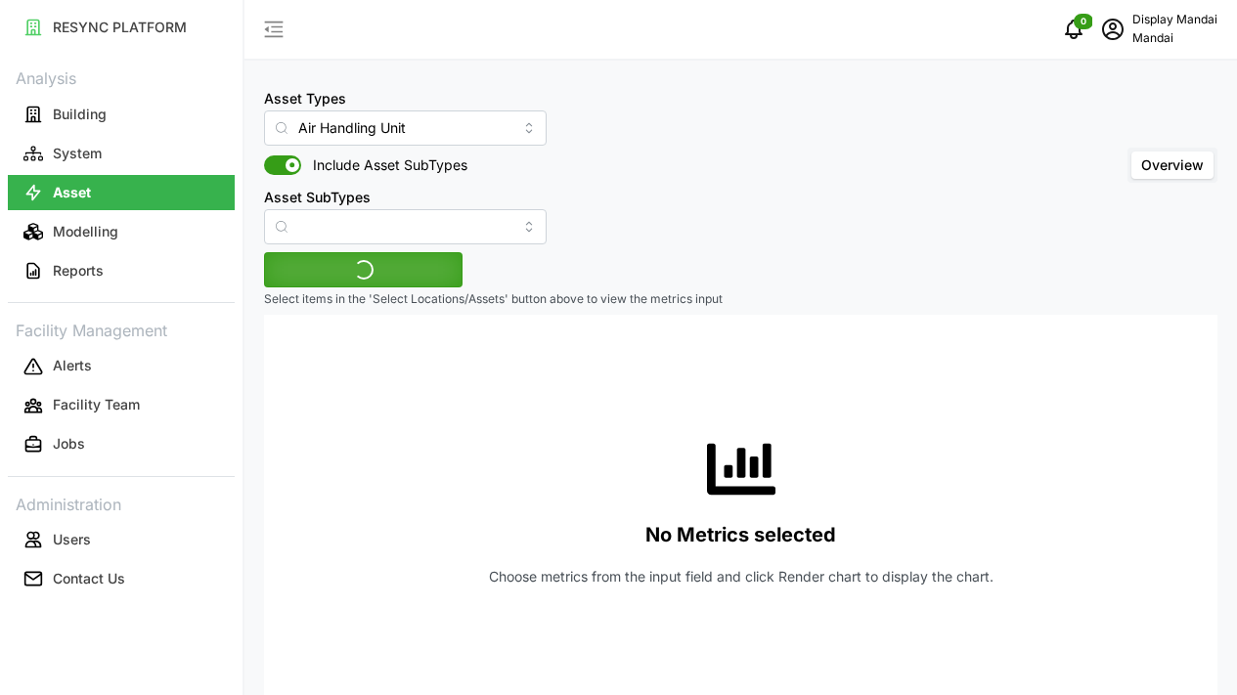  What do you see at coordinates (1172, 164) in the screenshot?
I see `span: Overview` at bounding box center [1172, 164].